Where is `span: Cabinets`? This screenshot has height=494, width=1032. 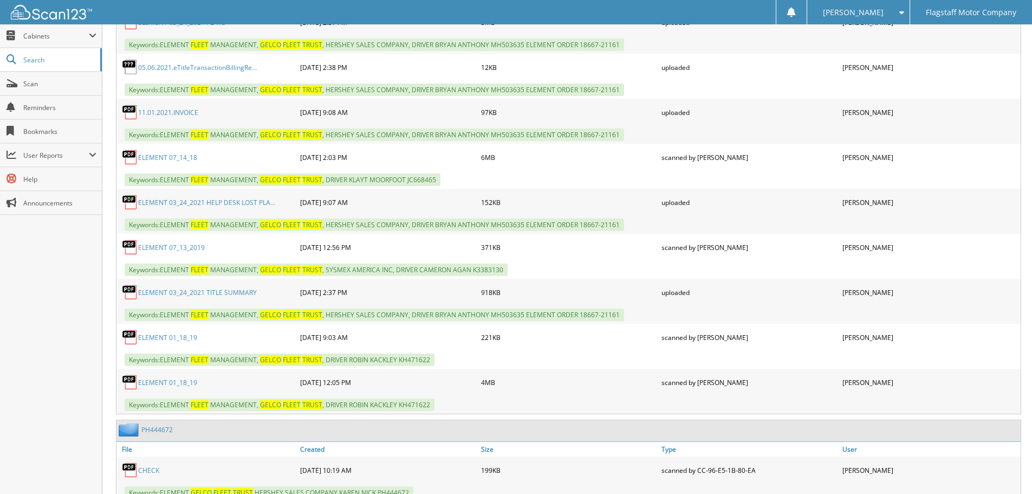
span: Cabinets is located at coordinates (56, 36).